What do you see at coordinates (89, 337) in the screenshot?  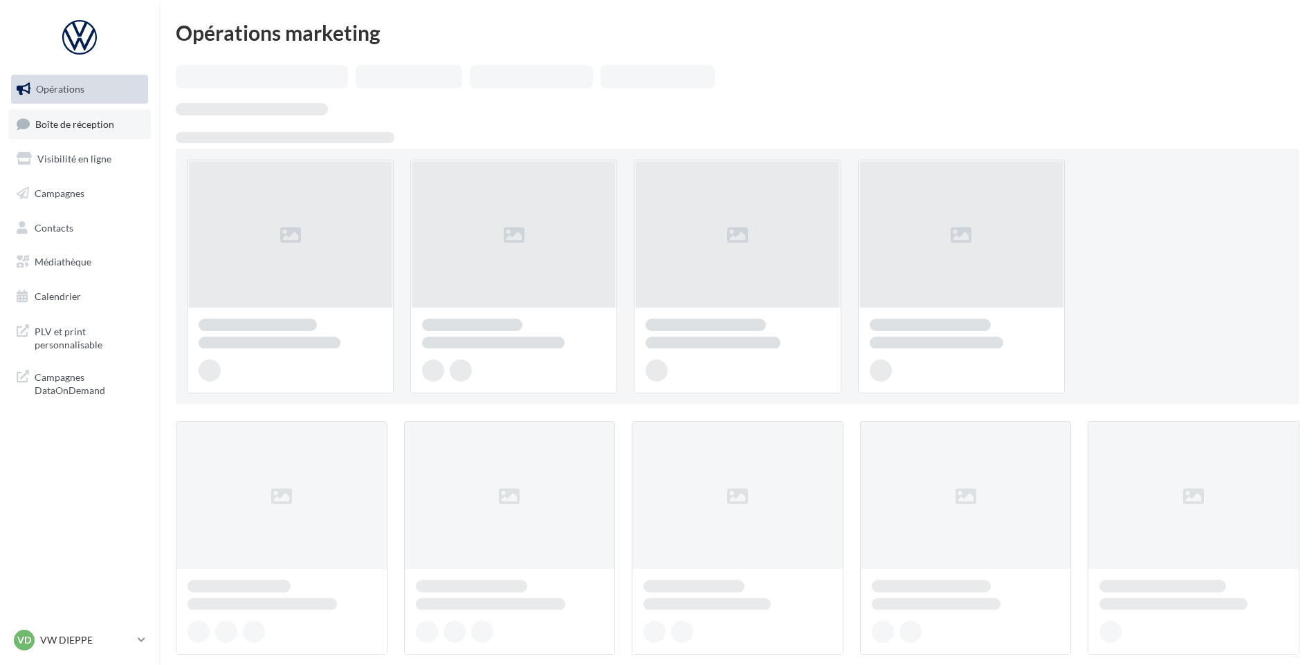 I see `span: PLV et print personnalisable` at bounding box center [89, 337].